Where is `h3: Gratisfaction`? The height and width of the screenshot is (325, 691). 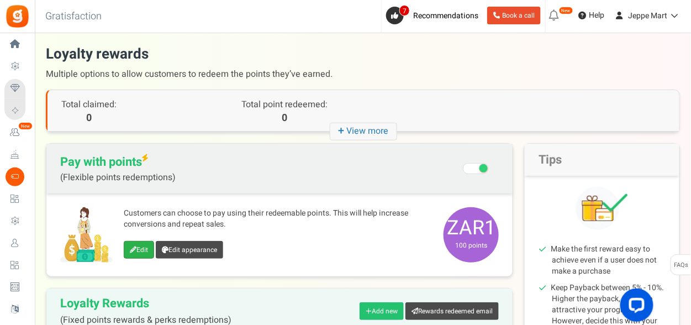 h3: Gratisfaction is located at coordinates (74, 17).